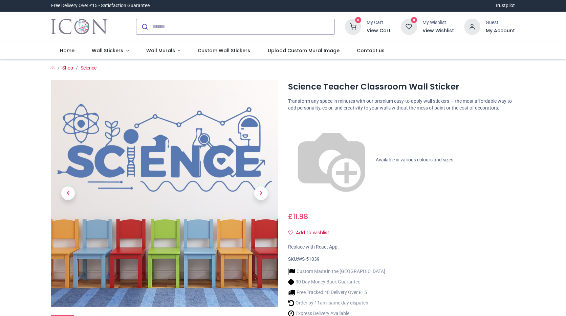 This screenshot has height=316, width=566. Describe the element at coordinates (371, 50) in the screenshot. I see `span: Contact us` at that location.